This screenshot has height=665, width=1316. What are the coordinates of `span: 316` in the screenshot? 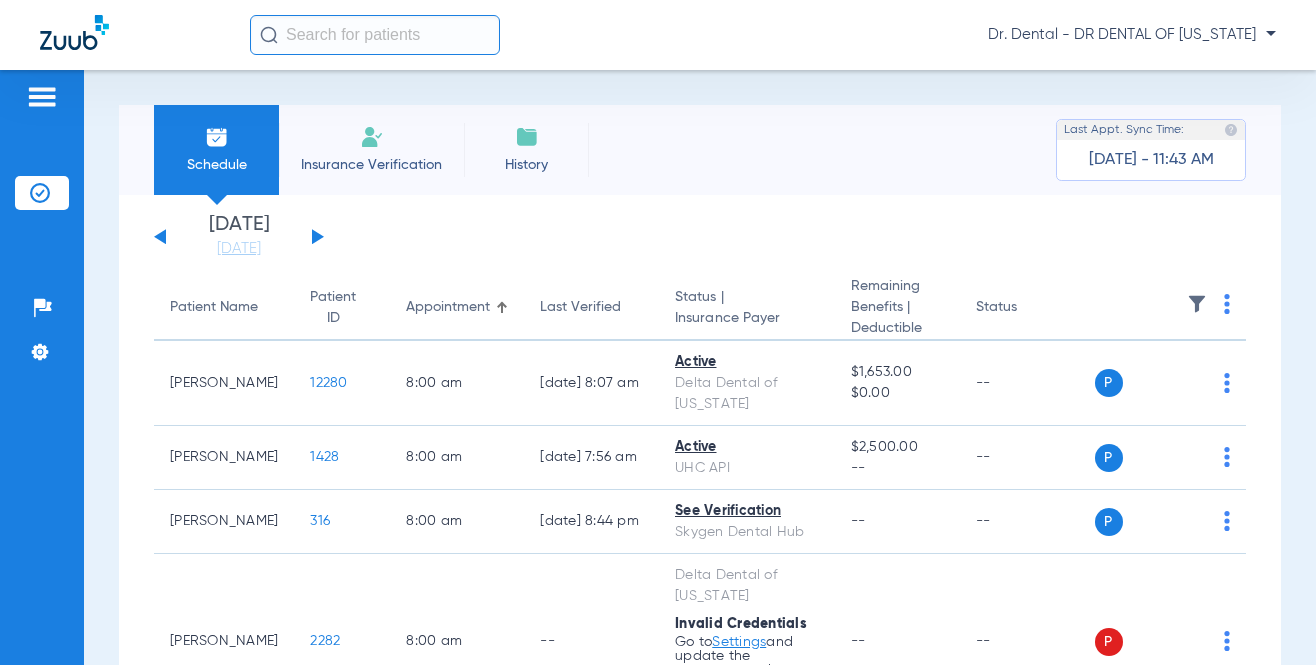 It's located at (320, 521).